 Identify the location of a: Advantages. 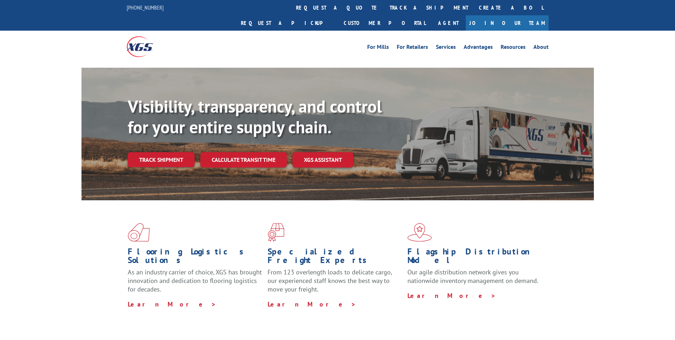
(479, 48).